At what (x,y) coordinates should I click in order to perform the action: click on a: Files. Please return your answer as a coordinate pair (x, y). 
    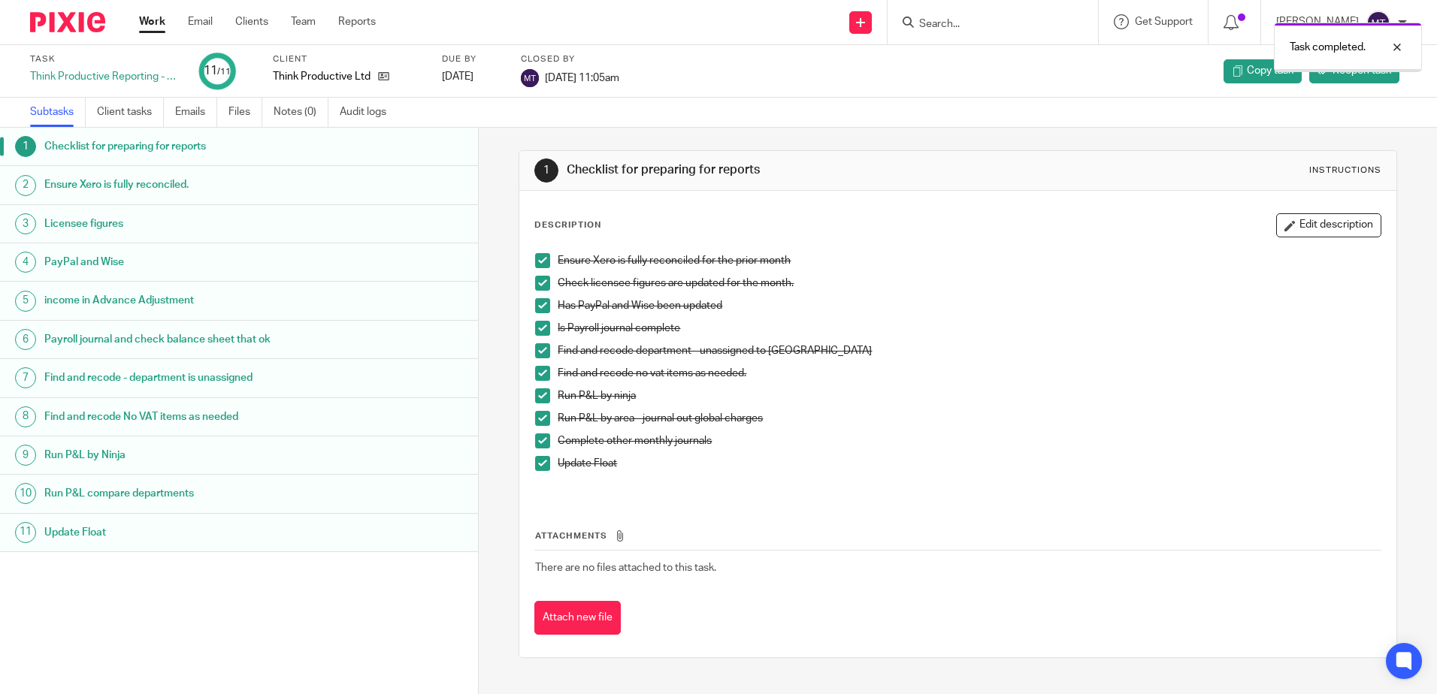
    Looking at the image, I should click on (245, 112).